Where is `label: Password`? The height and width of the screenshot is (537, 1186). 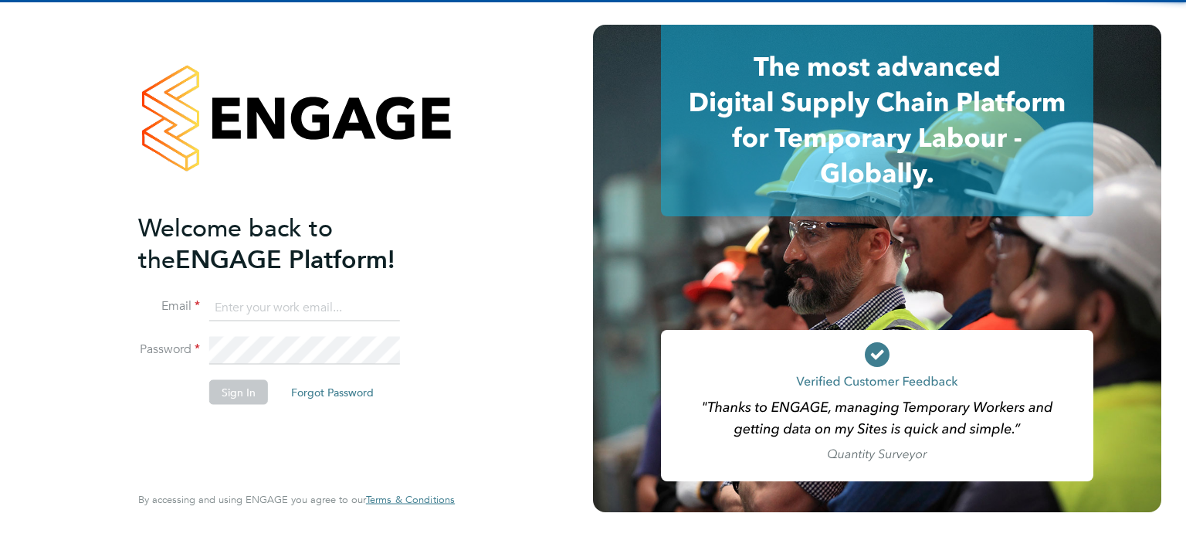 label: Password is located at coordinates (169, 349).